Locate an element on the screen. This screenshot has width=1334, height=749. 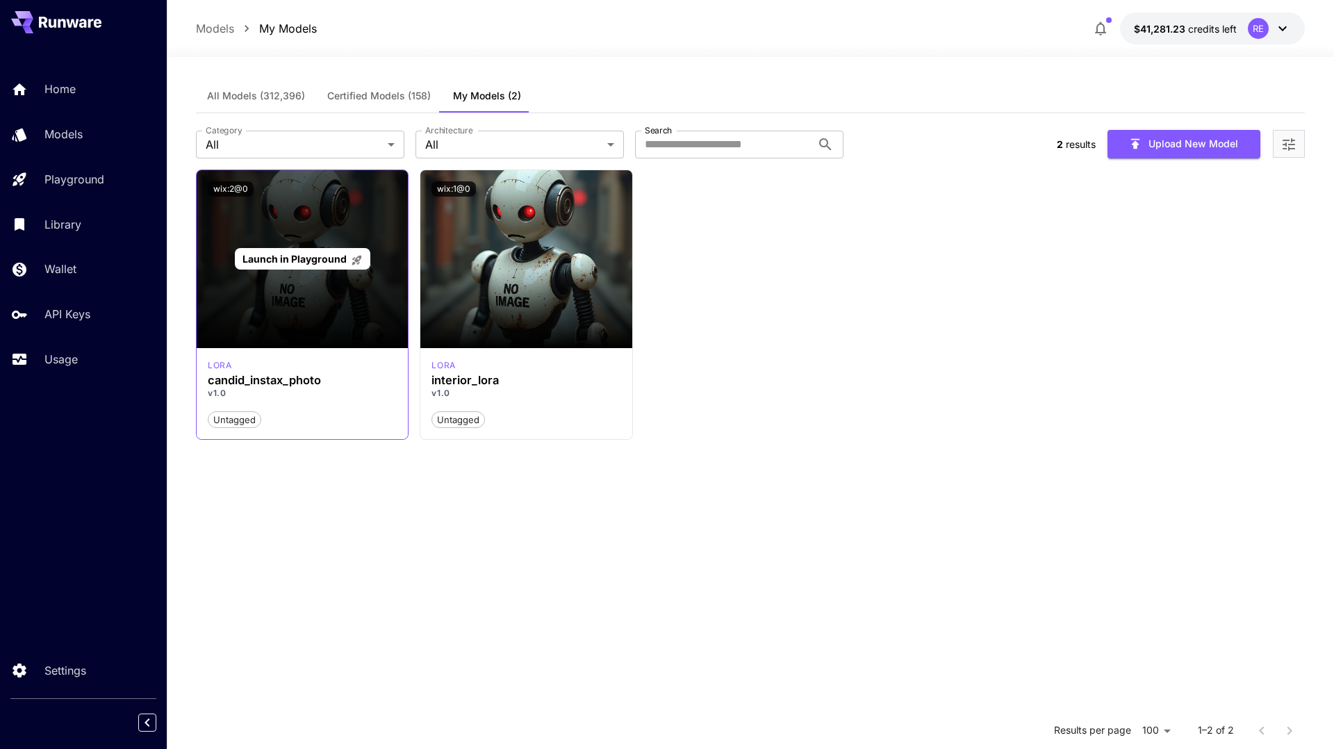
p: Wallet is located at coordinates (60, 269).